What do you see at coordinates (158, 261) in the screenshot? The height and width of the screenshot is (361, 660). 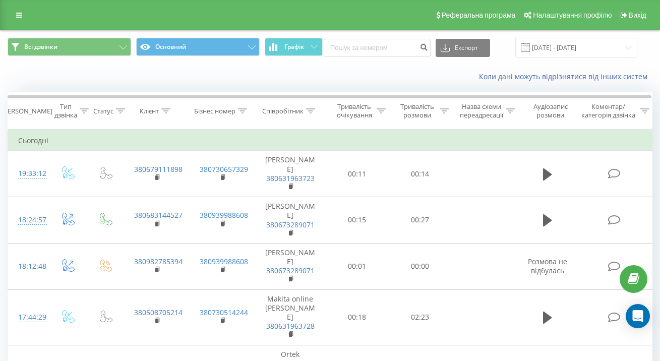 I see `a: 380982785394` at bounding box center [158, 261].